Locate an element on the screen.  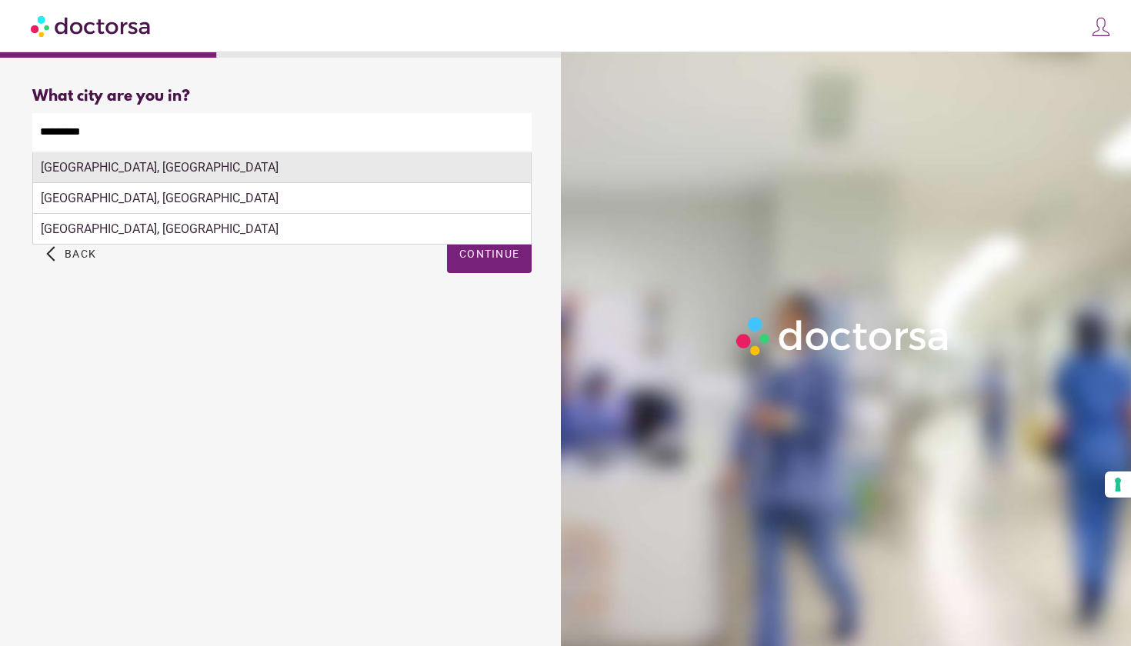
button: Continue is located at coordinates (489, 254).